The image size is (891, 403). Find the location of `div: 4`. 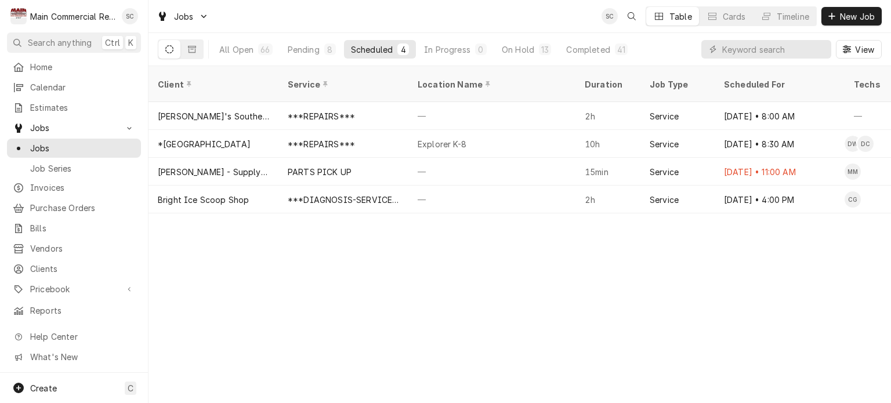

div: 4 is located at coordinates (403, 49).